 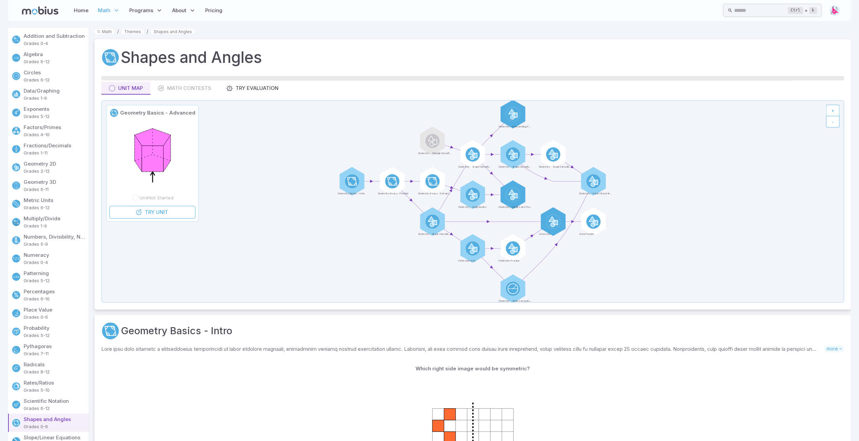 What do you see at coordinates (55, 364) in the screenshot?
I see `p: Radicals` at bounding box center [55, 364].